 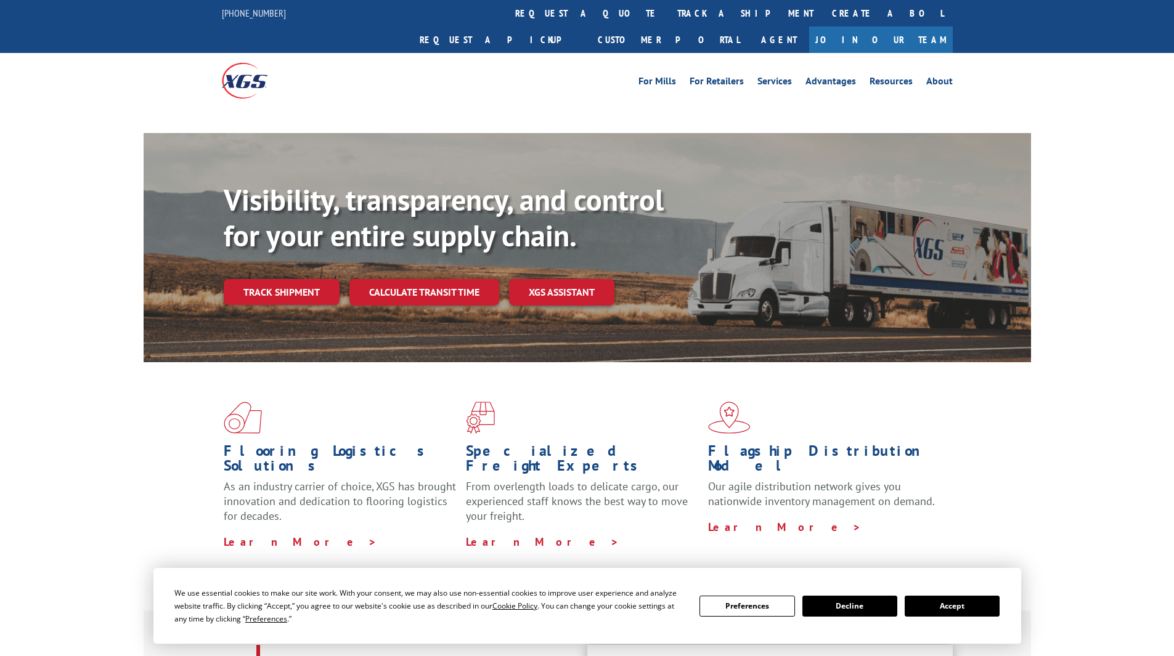 What do you see at coordinates (480, 418) in the screenshot?
I see `img: xgs-icon-focused-on-flooring-red` at bounding box center [480, 418].